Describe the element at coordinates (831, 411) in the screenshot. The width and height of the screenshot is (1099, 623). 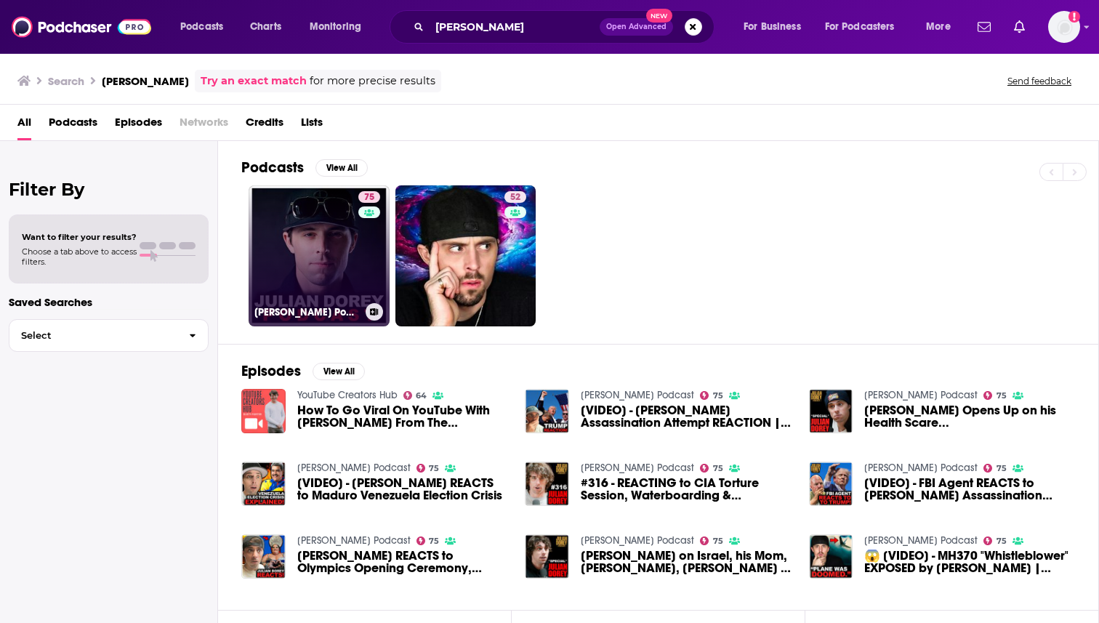
I see `img: Julian Dorey Opens Up on his Health Scare...` at that location.